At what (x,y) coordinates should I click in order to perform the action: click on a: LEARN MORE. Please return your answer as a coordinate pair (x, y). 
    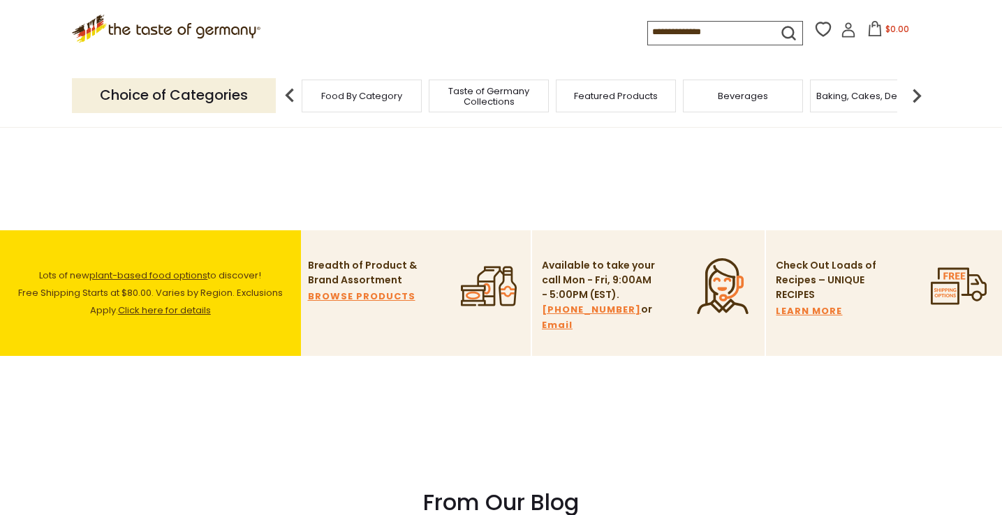
    Looking at the image, I should click on (808, 311).